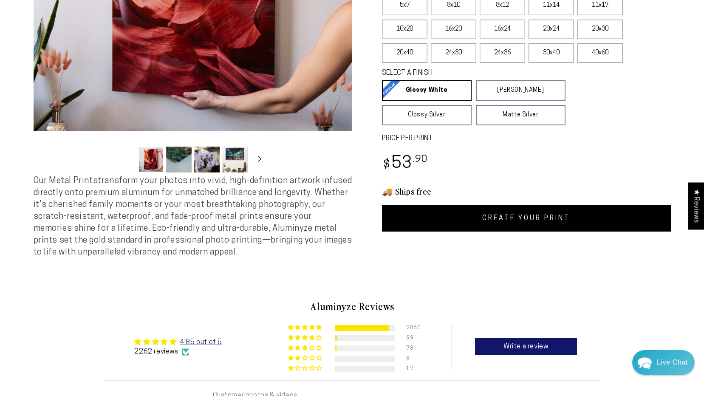 This screenshot has width=704, height=396. Describe the element at coordinates (521, 115) in the screenshot. I see `a: Matte Silver` at that location.